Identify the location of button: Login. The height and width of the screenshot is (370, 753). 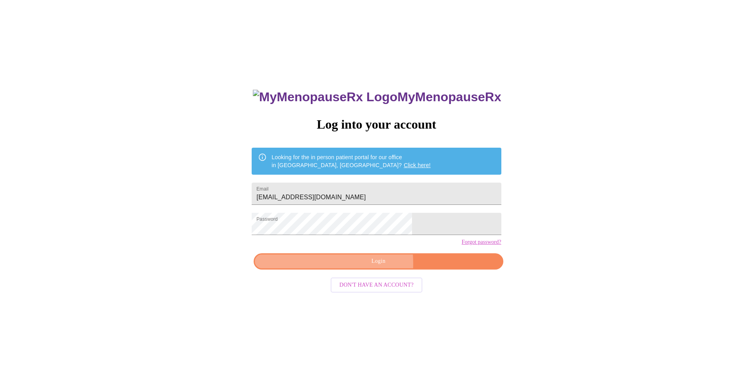
(378, 261).